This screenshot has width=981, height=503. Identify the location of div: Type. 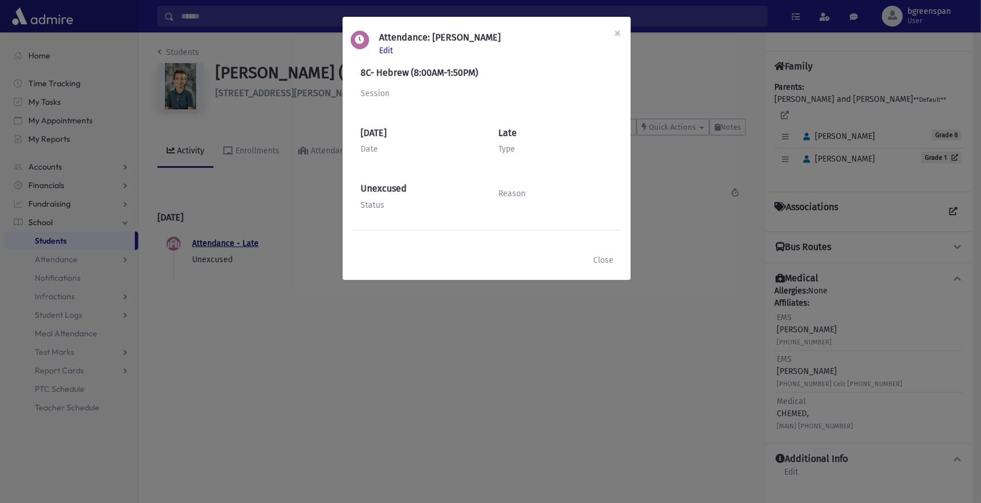
(555, 149).